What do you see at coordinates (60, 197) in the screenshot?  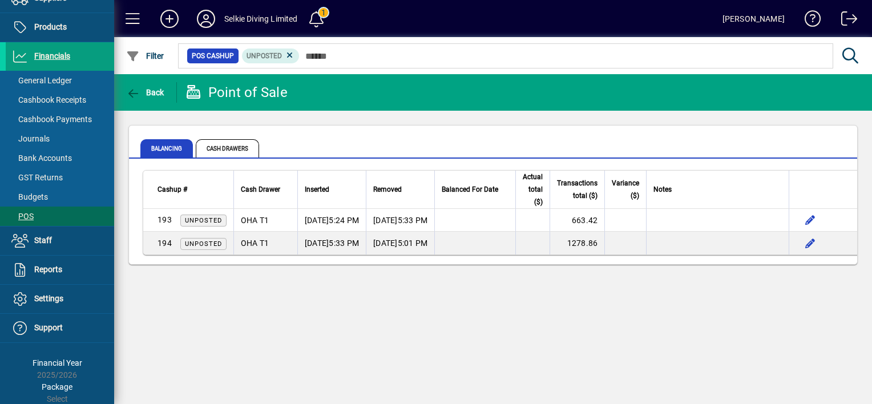 I see `a: Budgets` at bounding box center [60, 197].